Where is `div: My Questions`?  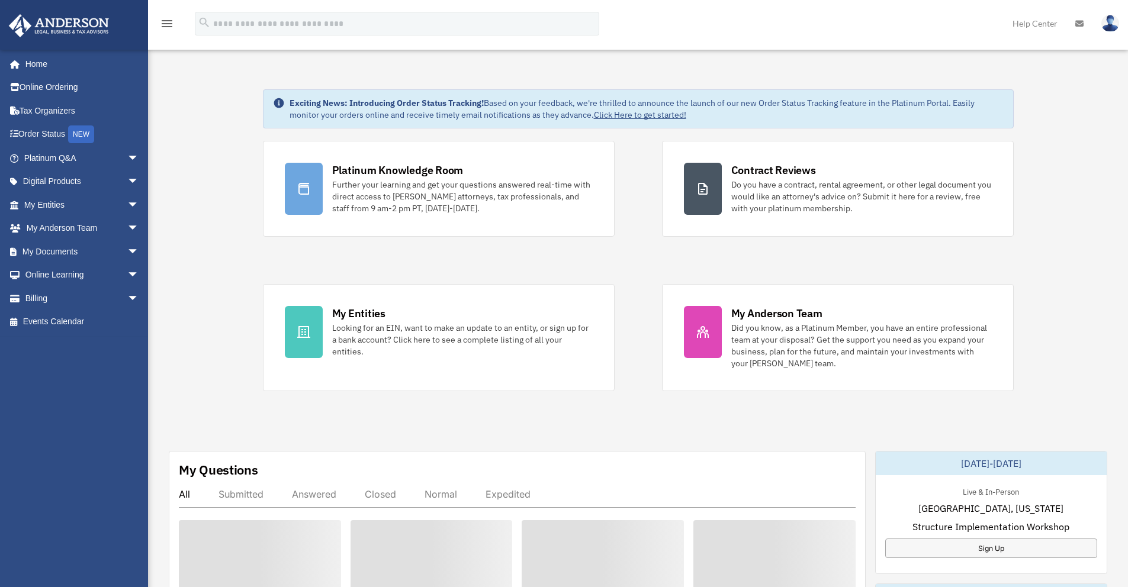 div: My Questions is located at coordinates (218, 470).